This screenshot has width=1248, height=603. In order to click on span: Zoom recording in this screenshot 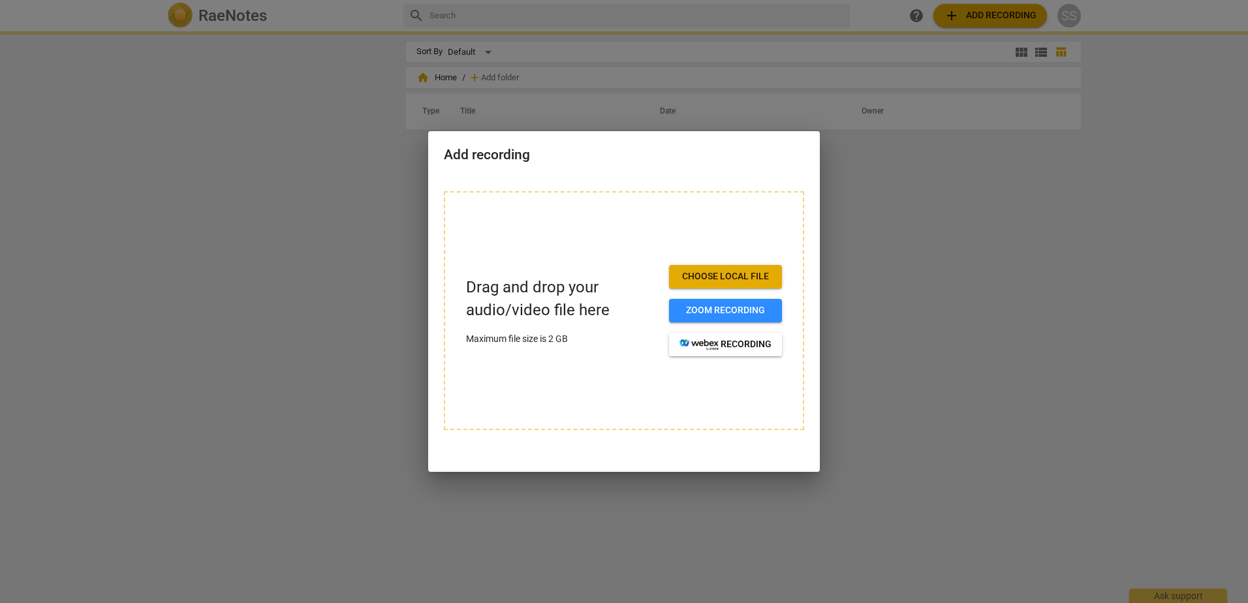, I will do `click(725, 311)`.